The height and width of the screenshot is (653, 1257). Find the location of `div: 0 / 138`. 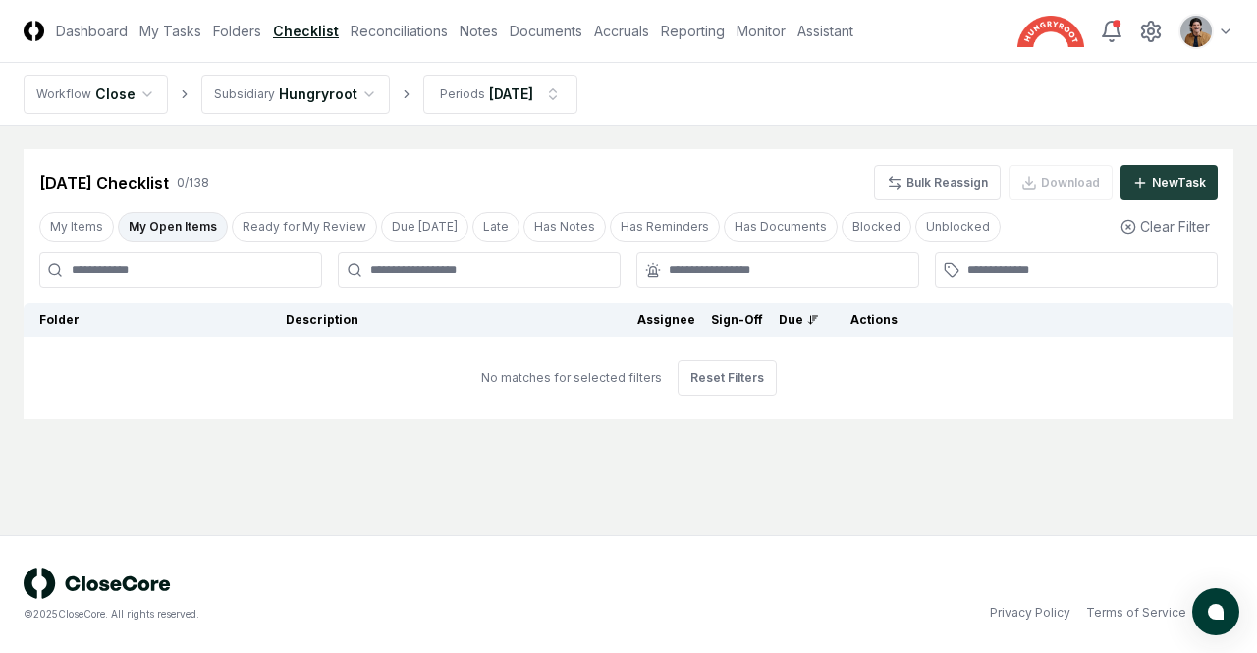

div: 0 / 138 is located at coordinates (192, 183).